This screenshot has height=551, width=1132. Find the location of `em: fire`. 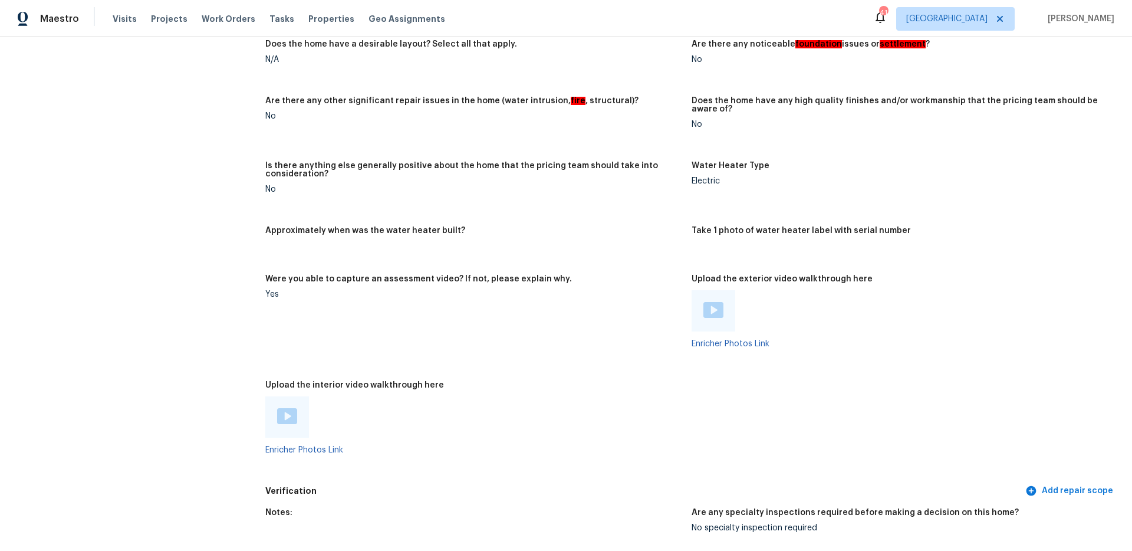

em: fire is located at coordinates (578, 101).